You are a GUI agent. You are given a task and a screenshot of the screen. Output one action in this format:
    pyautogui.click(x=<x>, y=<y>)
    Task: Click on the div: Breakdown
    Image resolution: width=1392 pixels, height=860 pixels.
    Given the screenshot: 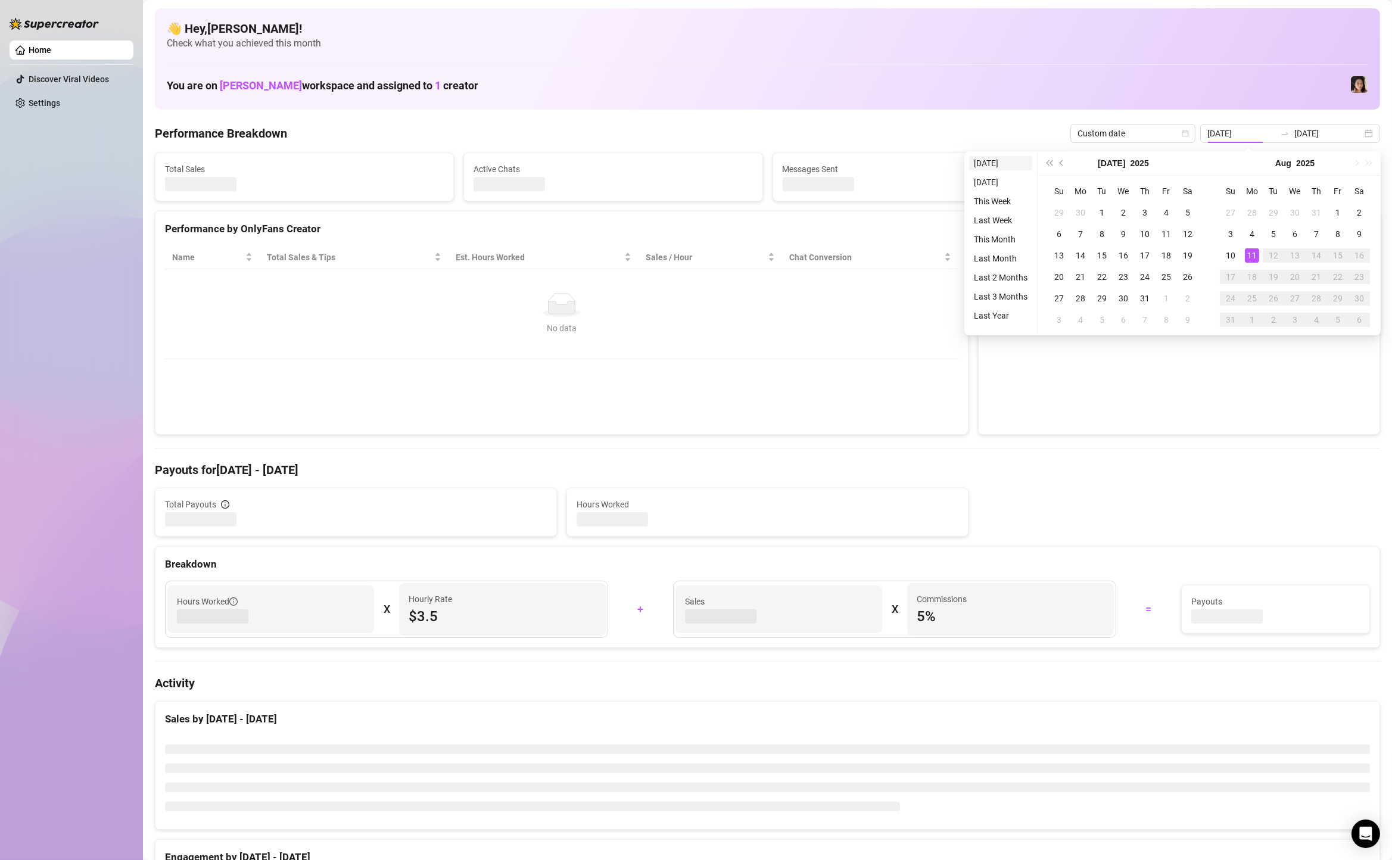 What is the action you would take?
    pyautogui.click(x=767, y=564)
    